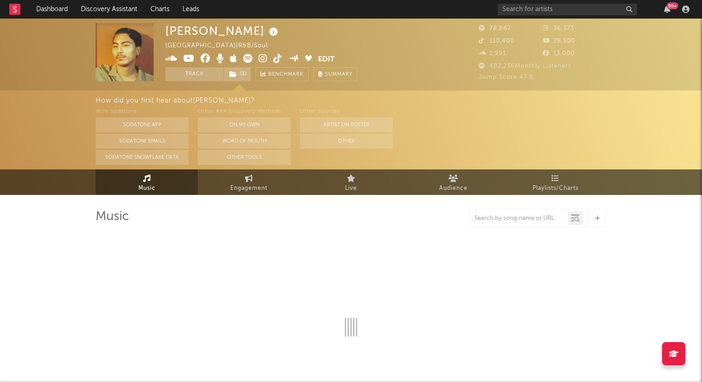 Image resolution: width=702 pixels, height=382 pixels. What do you see at coordinates (194, 74) in the screenshot?
I see `button: Track` at bounding box center [194, 74].